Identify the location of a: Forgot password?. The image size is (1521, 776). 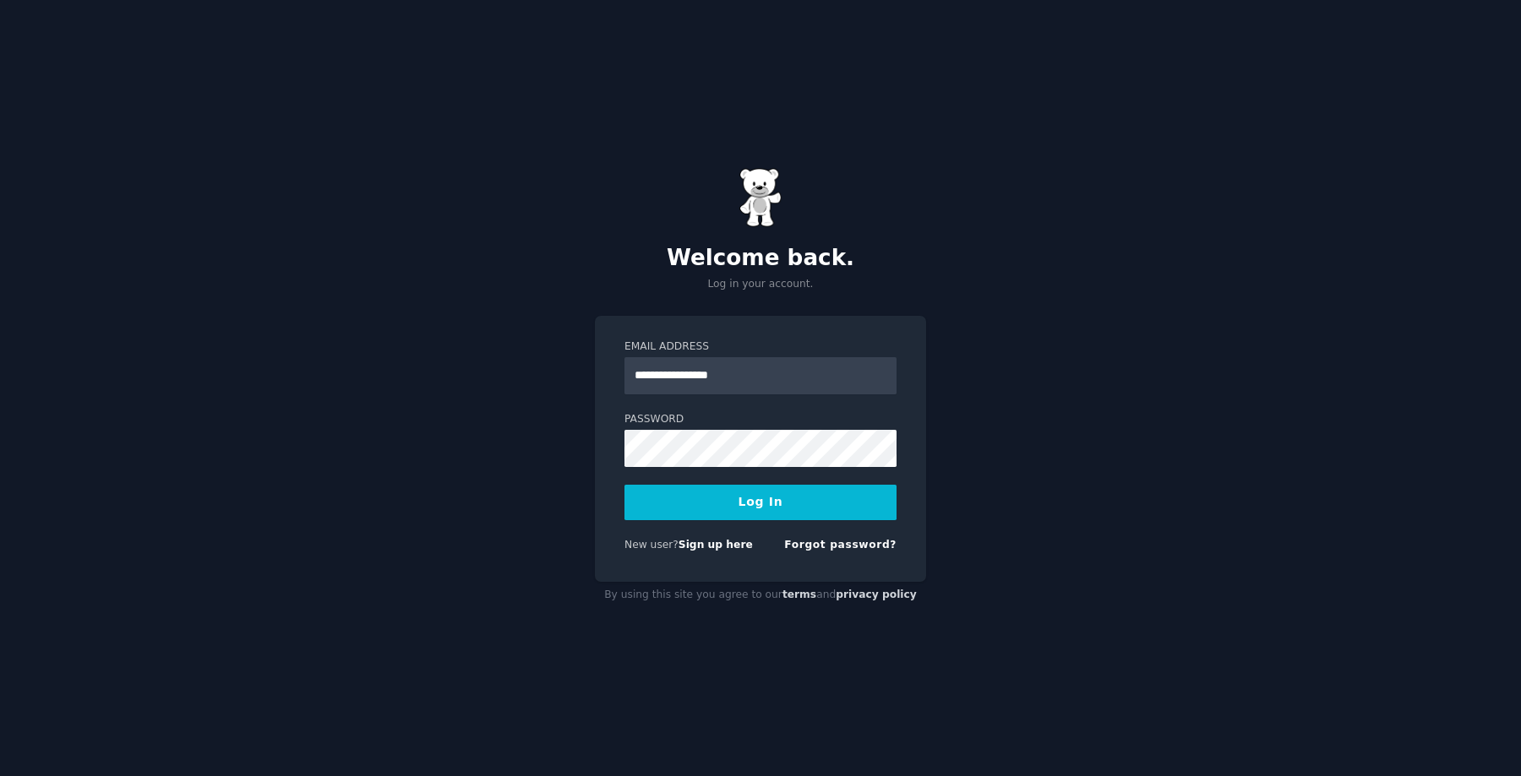
(840, 545).